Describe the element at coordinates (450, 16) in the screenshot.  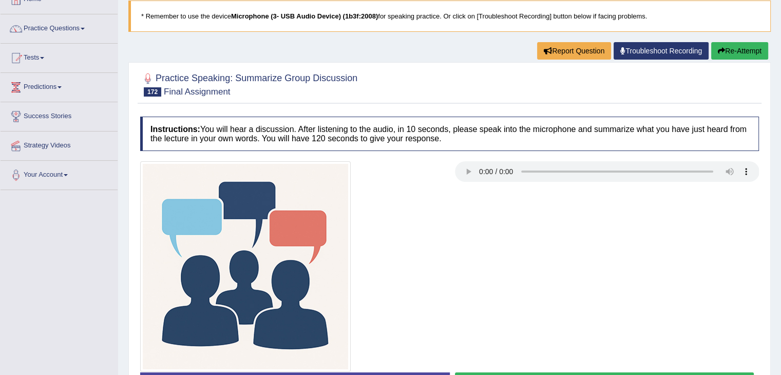
I see `blockquote: * Remember to use the device for speaking practice. Or click on [Troubleshoot Recording] button b...` at that location.